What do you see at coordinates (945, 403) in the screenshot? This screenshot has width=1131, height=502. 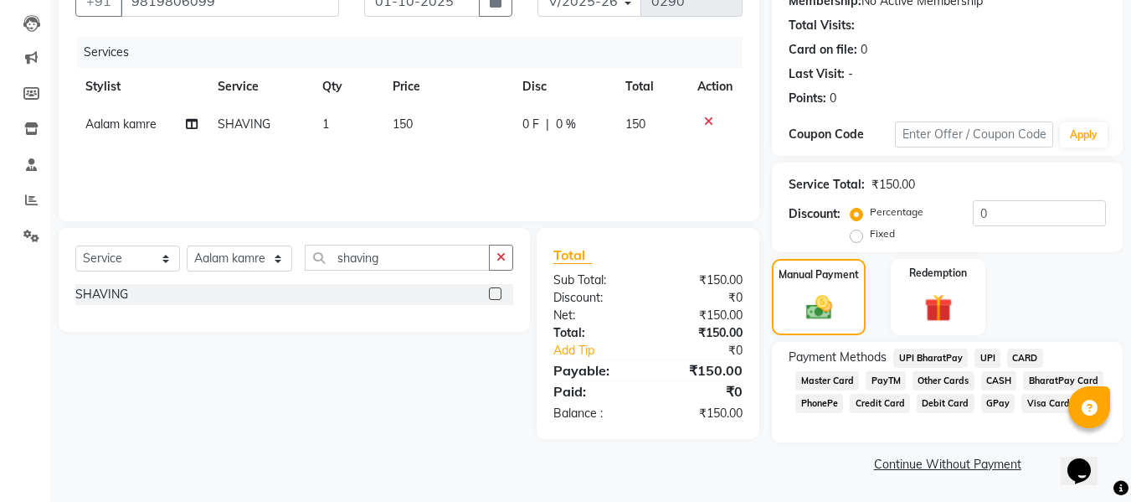 I see `span: Debit Card` at bounding box center [945, 403].